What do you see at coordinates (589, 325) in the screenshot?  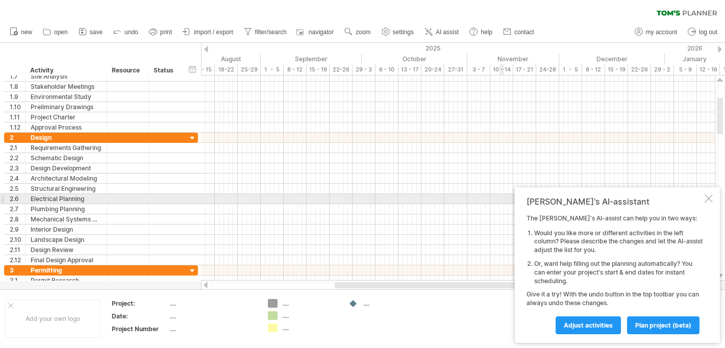 I see `a: Adjust activities` at bounding box center [589, 325].